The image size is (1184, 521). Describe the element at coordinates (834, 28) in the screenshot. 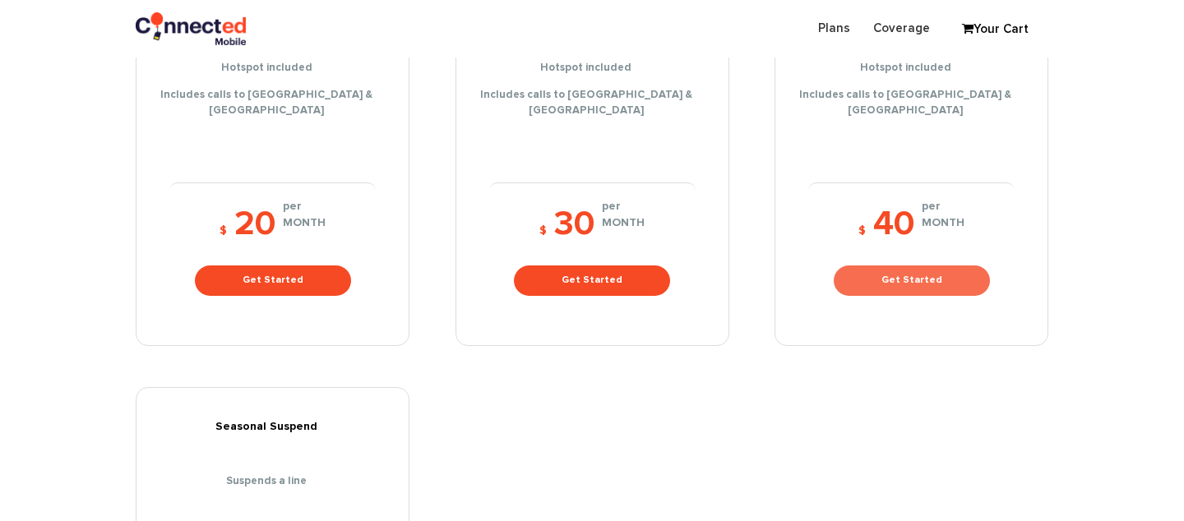

I see `a: Plans` at that location.